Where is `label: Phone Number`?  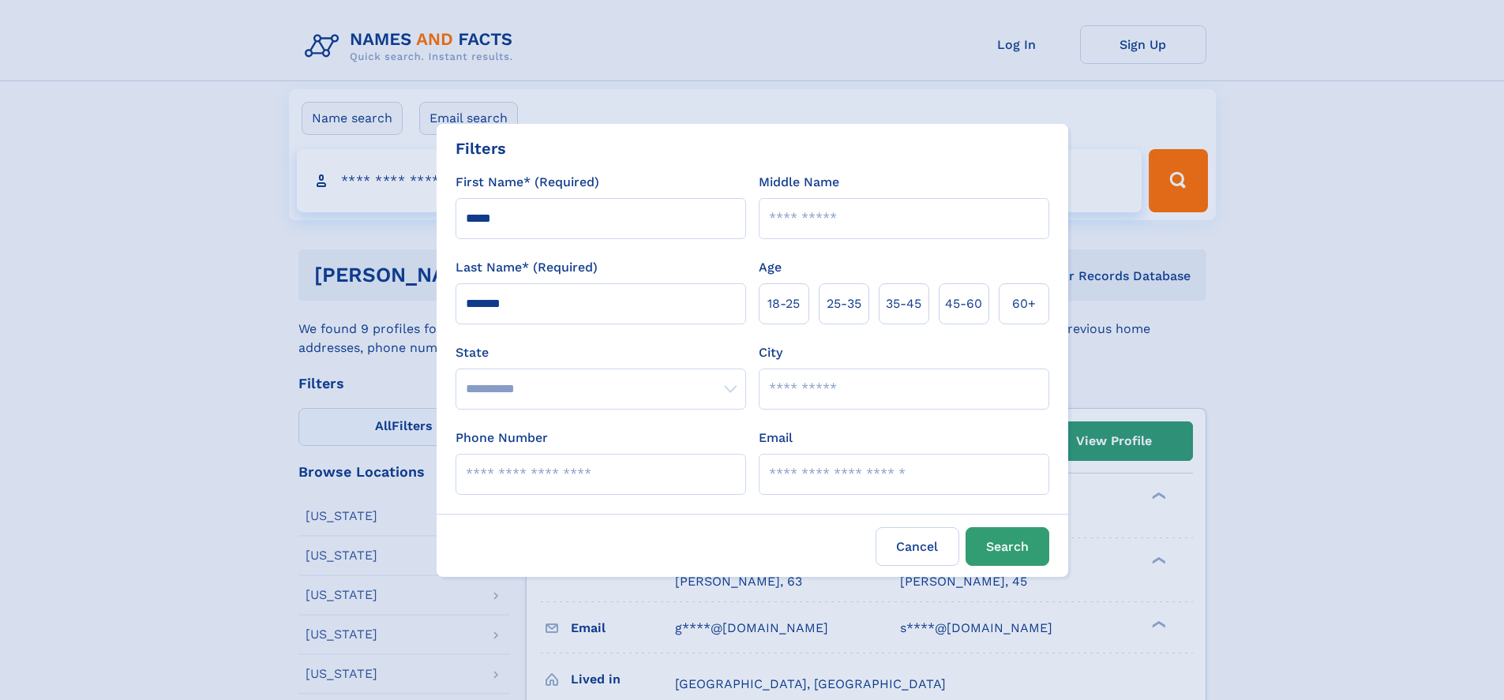
label: Phone Number is located at coordinates (501, 438).